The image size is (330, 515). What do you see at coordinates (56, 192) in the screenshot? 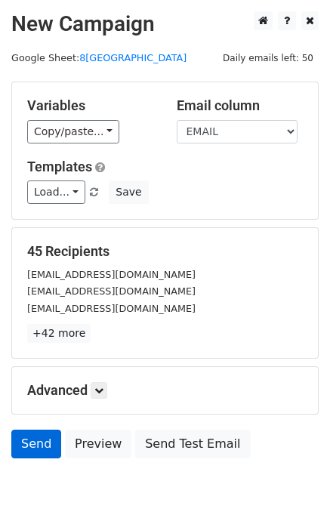
I see `a: Load...` at bounding box center [56, 192].